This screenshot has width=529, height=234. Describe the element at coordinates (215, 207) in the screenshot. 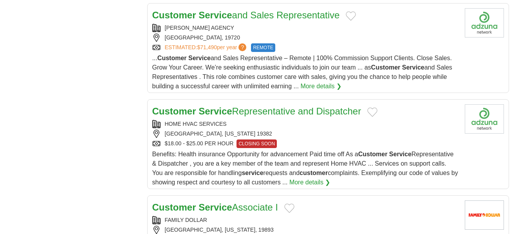

I see `a: Customer ServiceAssociate I` at that location.